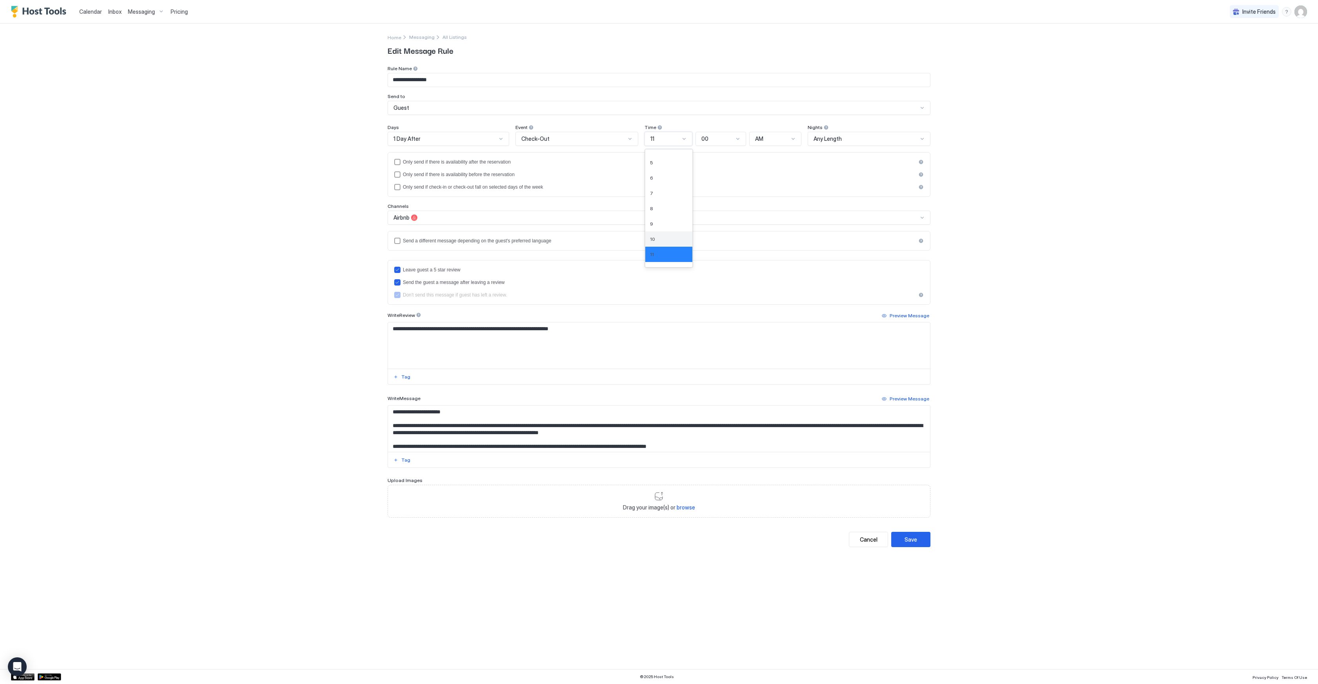 The width and height of the screenshot is (1318, 684). What do you see at coordinates (40, 12) in the screenshot?
I see `a: Host Tools Logo` at bounding box center [40, 12].